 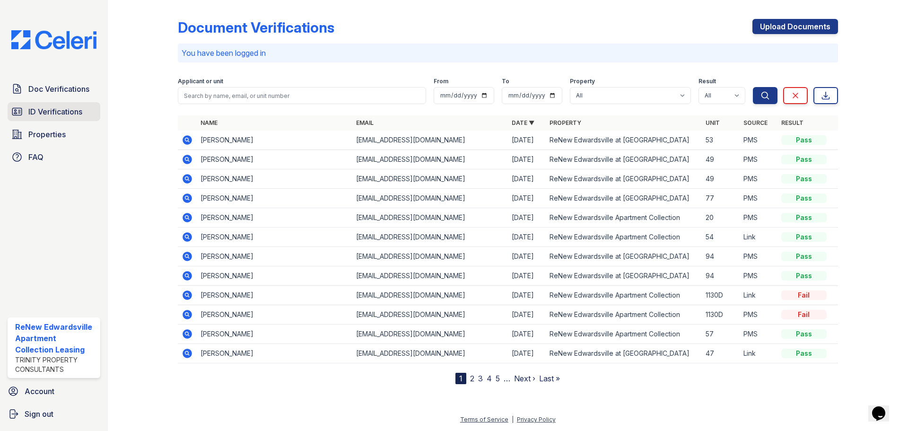 I want to click on label: To, so click(x=506, y=81).